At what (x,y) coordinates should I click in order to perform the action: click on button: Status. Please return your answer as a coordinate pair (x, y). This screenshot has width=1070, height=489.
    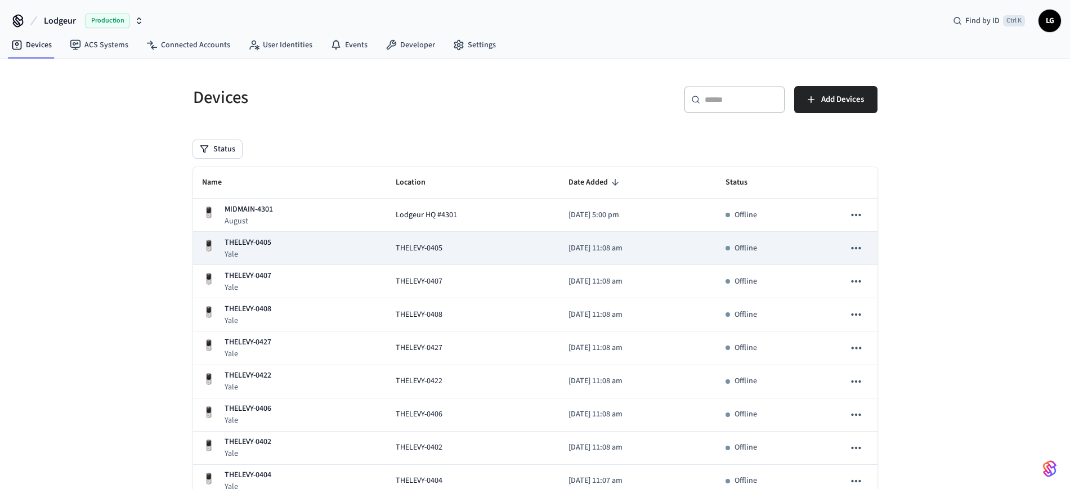
    Looking at the image, I should click on (217, 149).